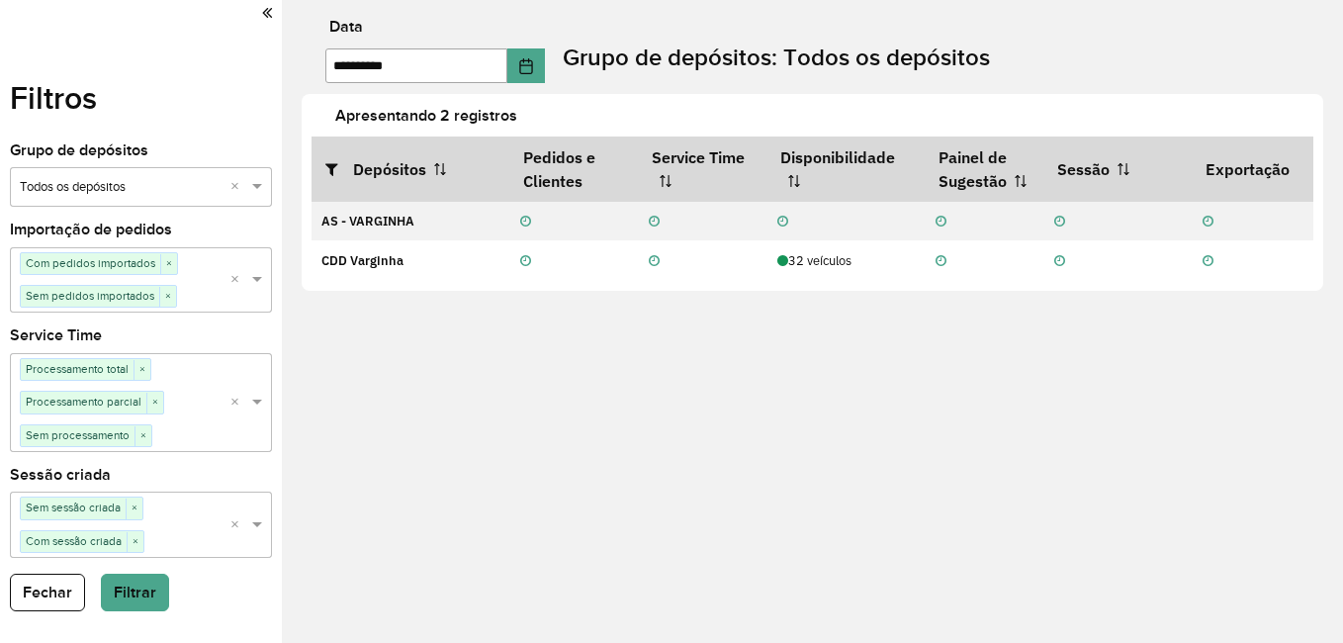 Image resolution: width=1343 pixels, height=643 pixels. Describe the element at coordinates (53, 98) in the screenshot. I see `label: Filtros` at that location.